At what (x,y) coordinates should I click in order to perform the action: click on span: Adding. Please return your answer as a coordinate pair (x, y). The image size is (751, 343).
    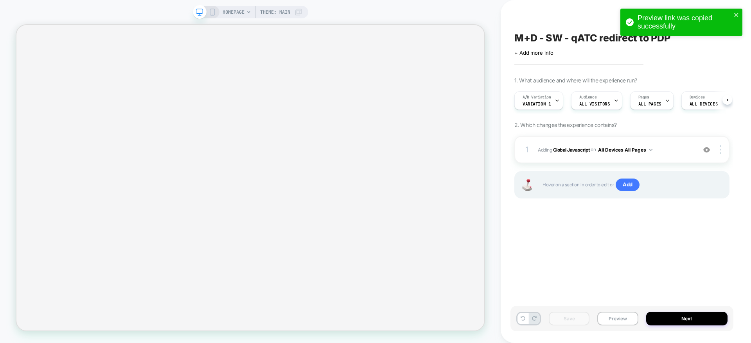
    Looking at the image, I should click on (615, 150).